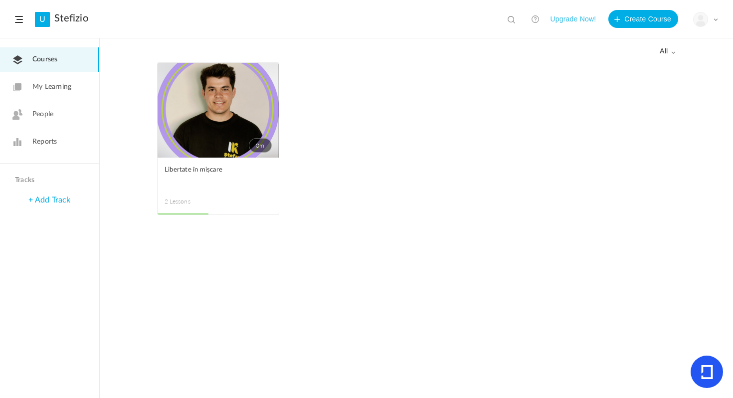 The width and height of the screenshot is (733, 398). What do you see at coordinates (210, 170) in the screenshot?
I see `span: Libertate în mișcare` at bounding box center [210, 170].